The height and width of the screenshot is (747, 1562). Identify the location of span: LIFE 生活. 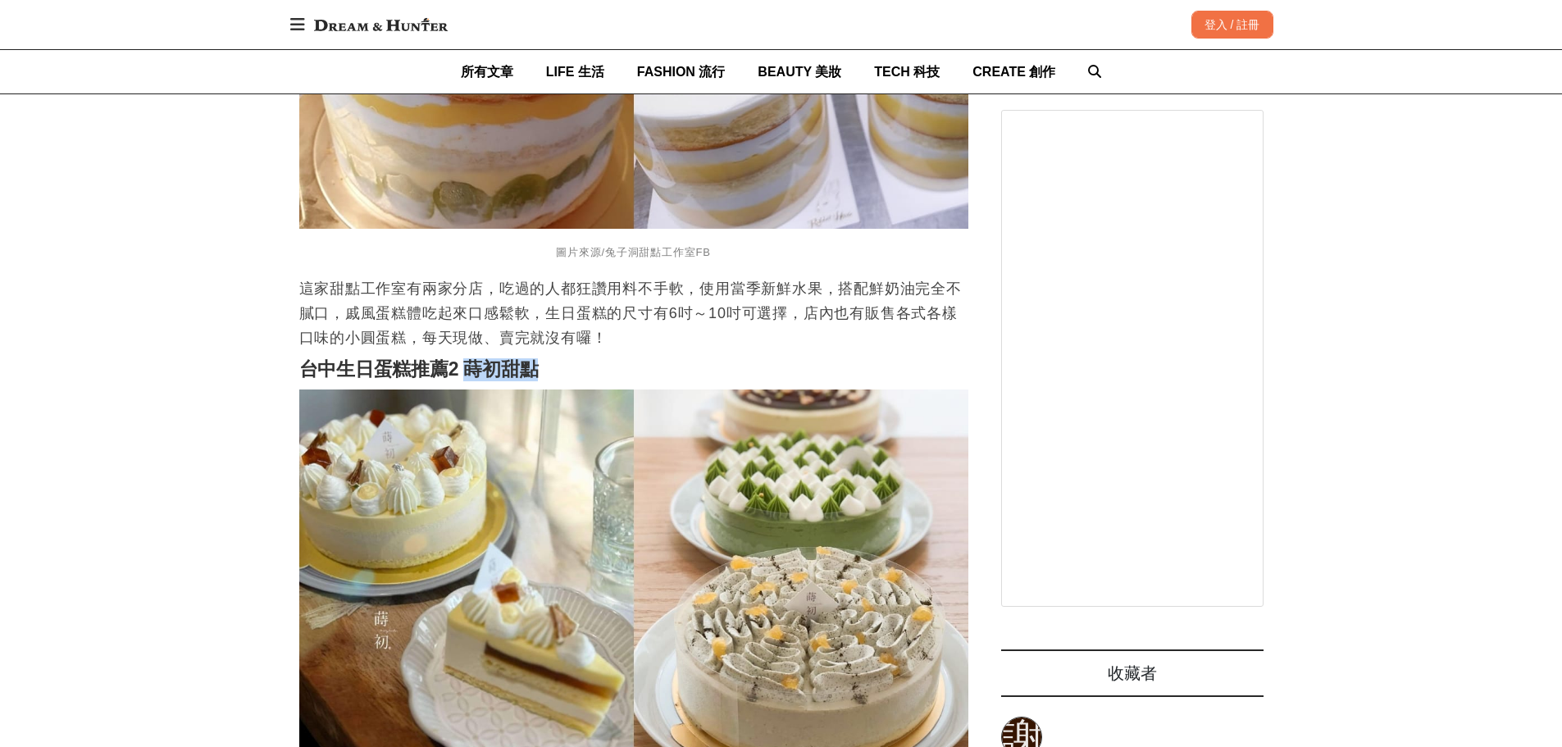
(575, 71).